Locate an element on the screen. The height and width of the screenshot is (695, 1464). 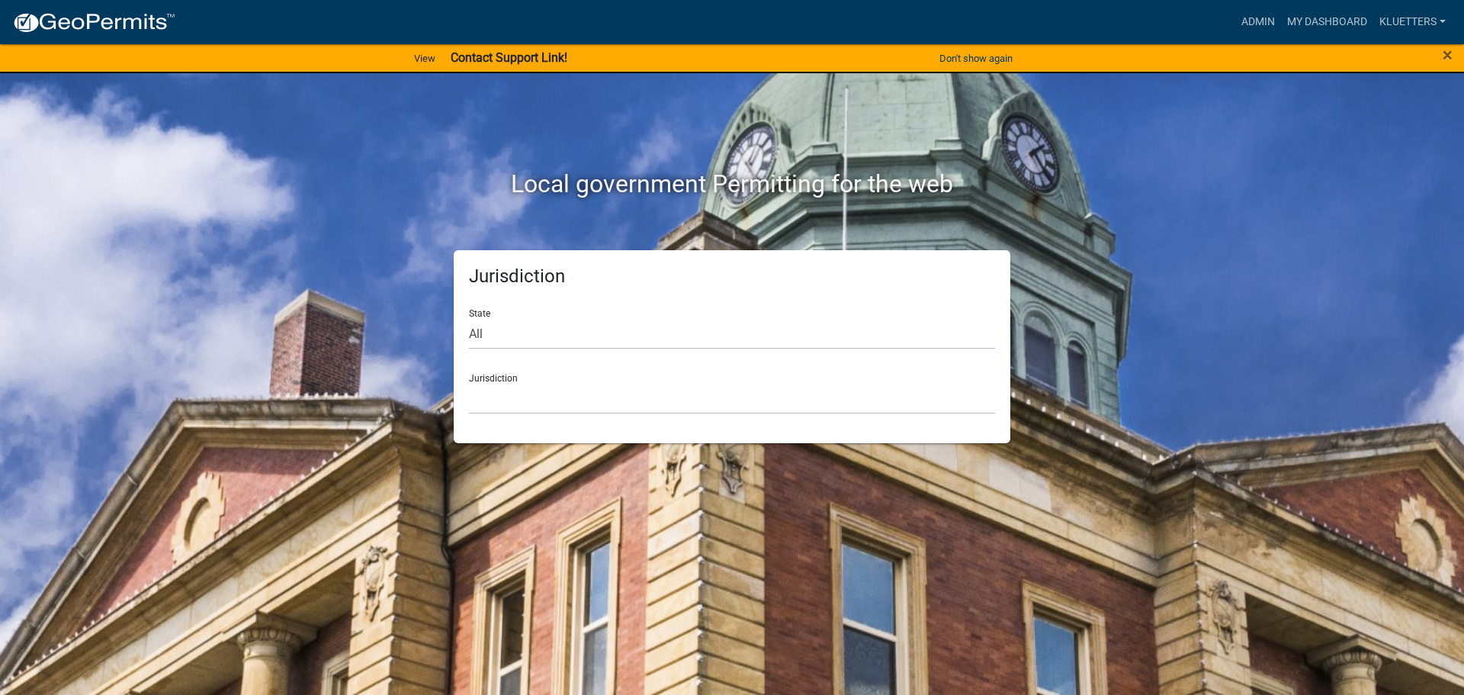
h5: Jurisdiction is located at coordinates (732, 276).